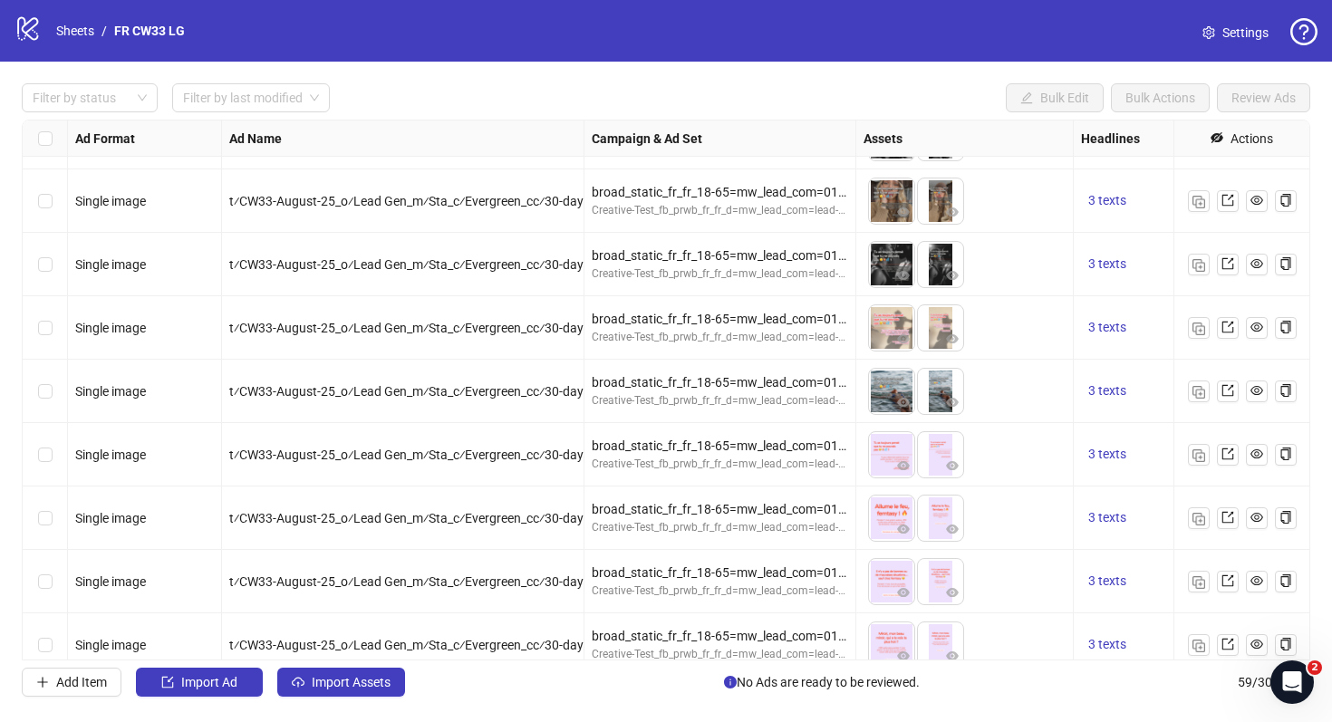 Image resolution: width=1332 pixels, height=722 pixels. I want to click on button: Bulk Actions, so click(1159, 98).